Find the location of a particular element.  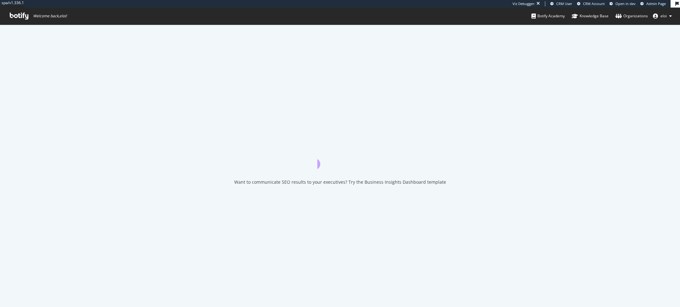

div: Want to communicate SEO results to your executives? Try the Business Insights Dashboard template is located at coordinates (340, 182).